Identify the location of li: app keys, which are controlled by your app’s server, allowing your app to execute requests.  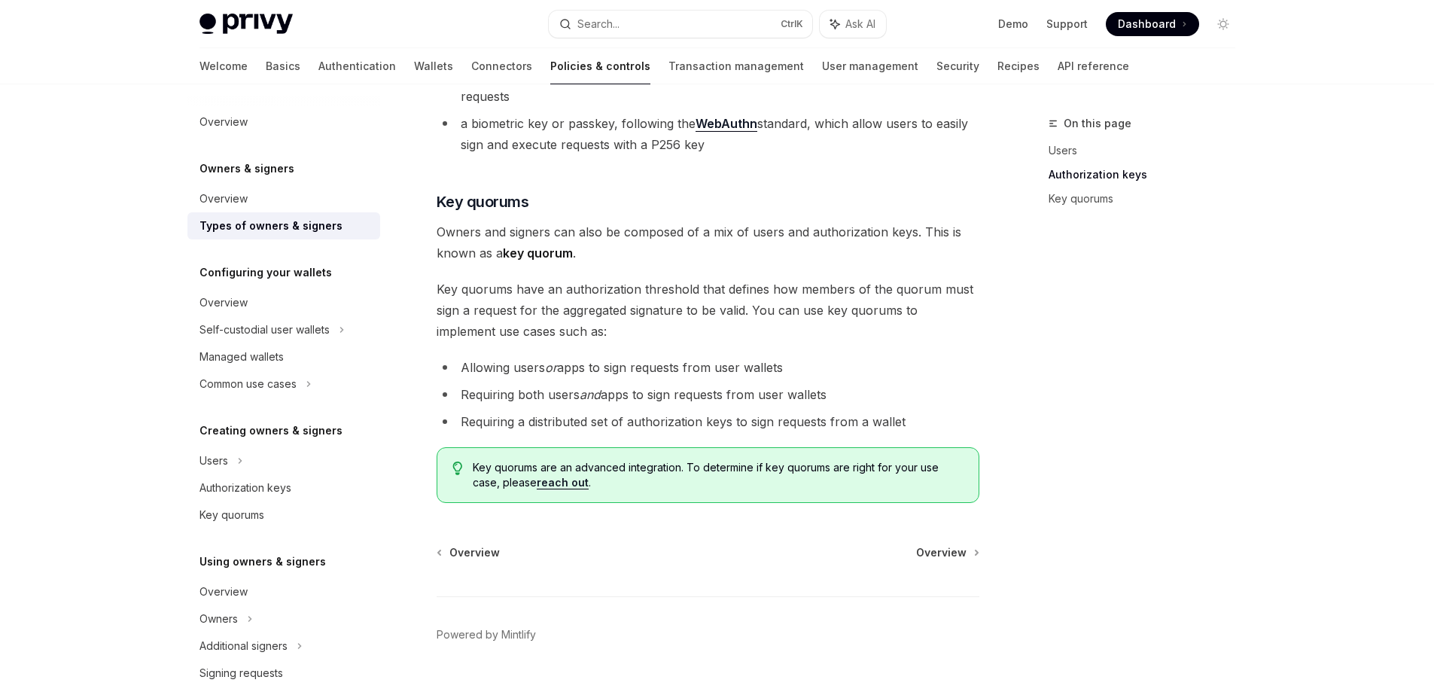
(708, 86).